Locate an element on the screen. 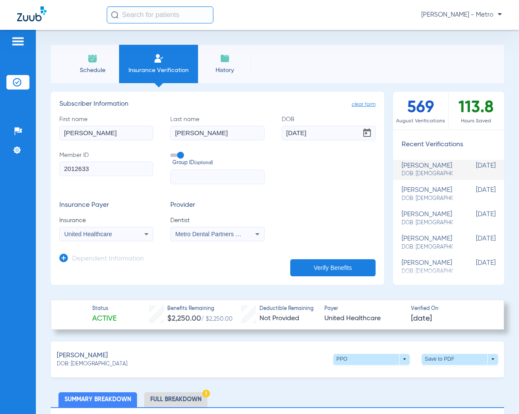 The height and width of the screenshot is (414, 519). span: Active is located at coordinates (104, 319).